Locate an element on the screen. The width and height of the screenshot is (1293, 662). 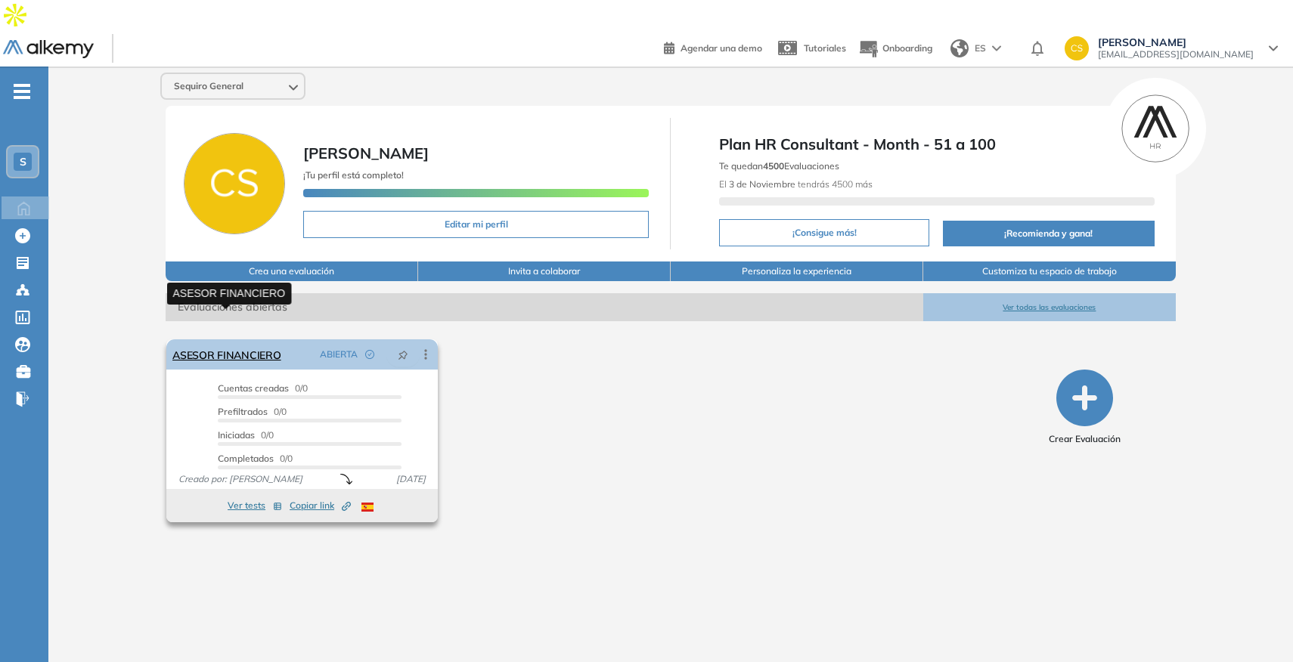
span: Iniciadas is located at coordinates (236, 435).